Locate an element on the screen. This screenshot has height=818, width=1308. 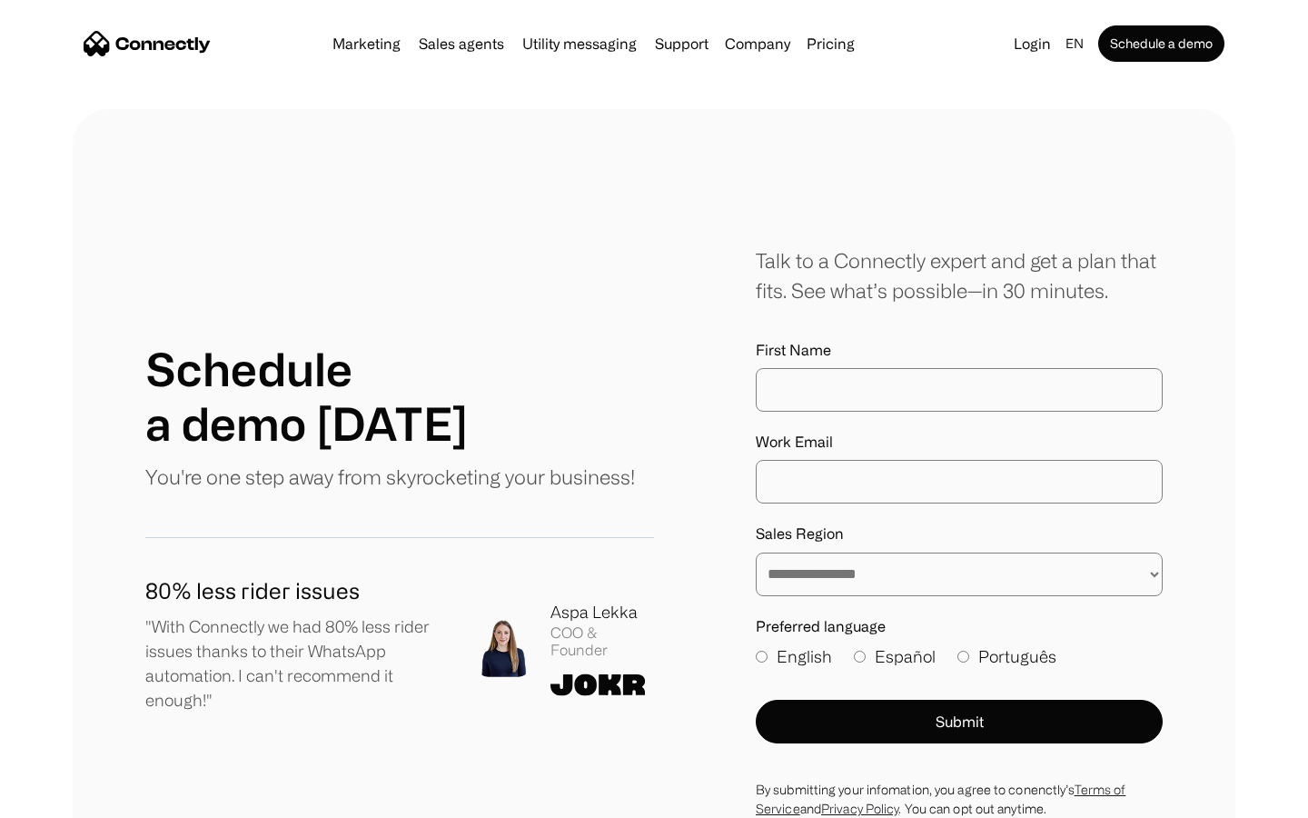
label: Português is located at coordinates (1007, 656).